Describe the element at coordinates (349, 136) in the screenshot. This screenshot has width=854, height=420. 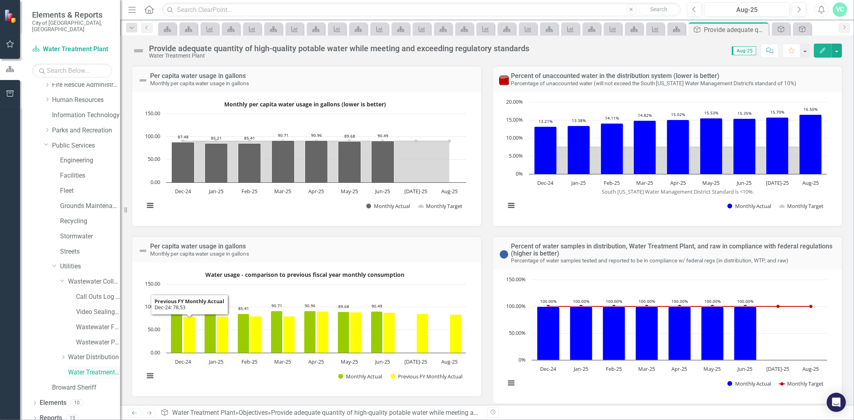
I see `text: 89.68` at that location.